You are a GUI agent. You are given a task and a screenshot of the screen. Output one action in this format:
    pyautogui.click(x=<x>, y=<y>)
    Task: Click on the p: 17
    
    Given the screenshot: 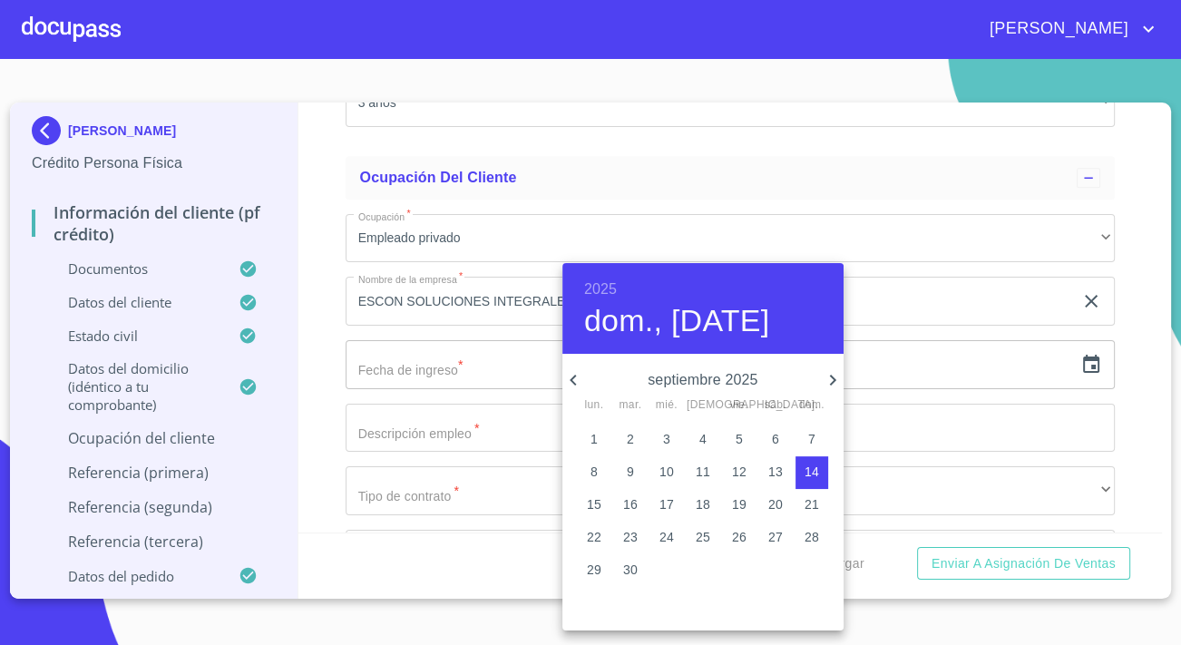 What is the action you would take?
    pyautogui.click(x=667, y=504)
    